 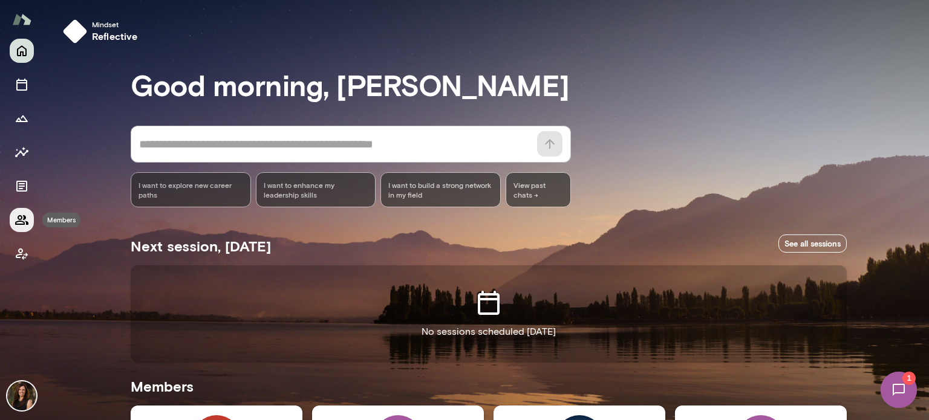 I want to click on a: See all sessions, so click(x=812, y=244).